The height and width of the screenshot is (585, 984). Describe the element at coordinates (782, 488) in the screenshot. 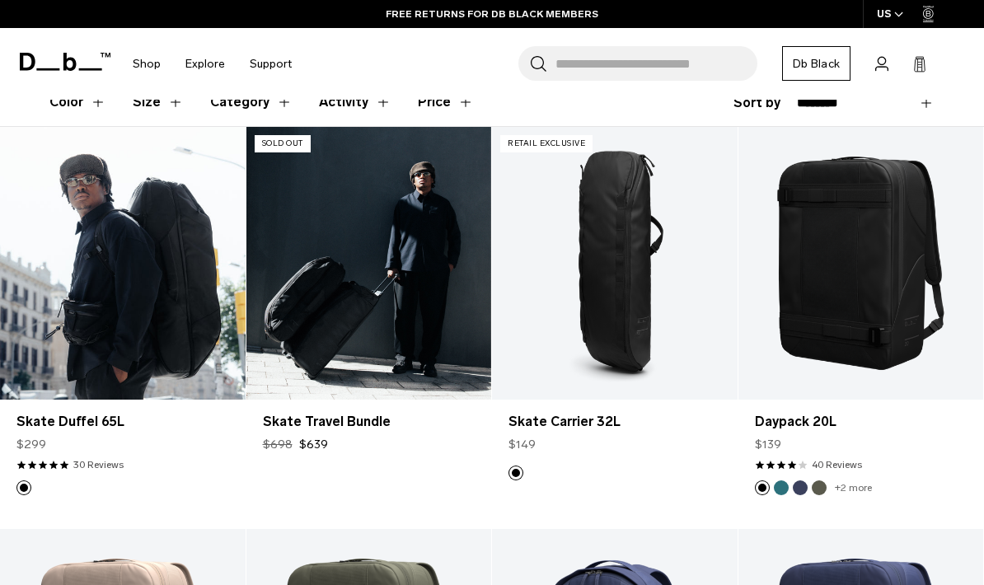

I see `button: Midnight Teal` at that location.